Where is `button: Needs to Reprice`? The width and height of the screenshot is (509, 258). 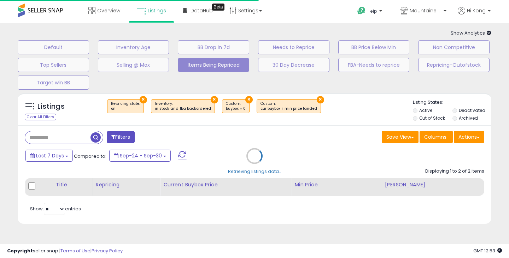 button: Needs to Reprice is located at coordinates (294, 47).